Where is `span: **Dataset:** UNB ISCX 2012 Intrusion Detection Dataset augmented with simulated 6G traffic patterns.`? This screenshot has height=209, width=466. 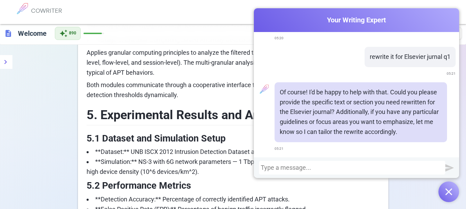 span: **Dataset:** UNB ISCX 2012 Intrusion Detection Dataset augmented with simulated 6G traffic patterns. is located at coordinates (236, 152).